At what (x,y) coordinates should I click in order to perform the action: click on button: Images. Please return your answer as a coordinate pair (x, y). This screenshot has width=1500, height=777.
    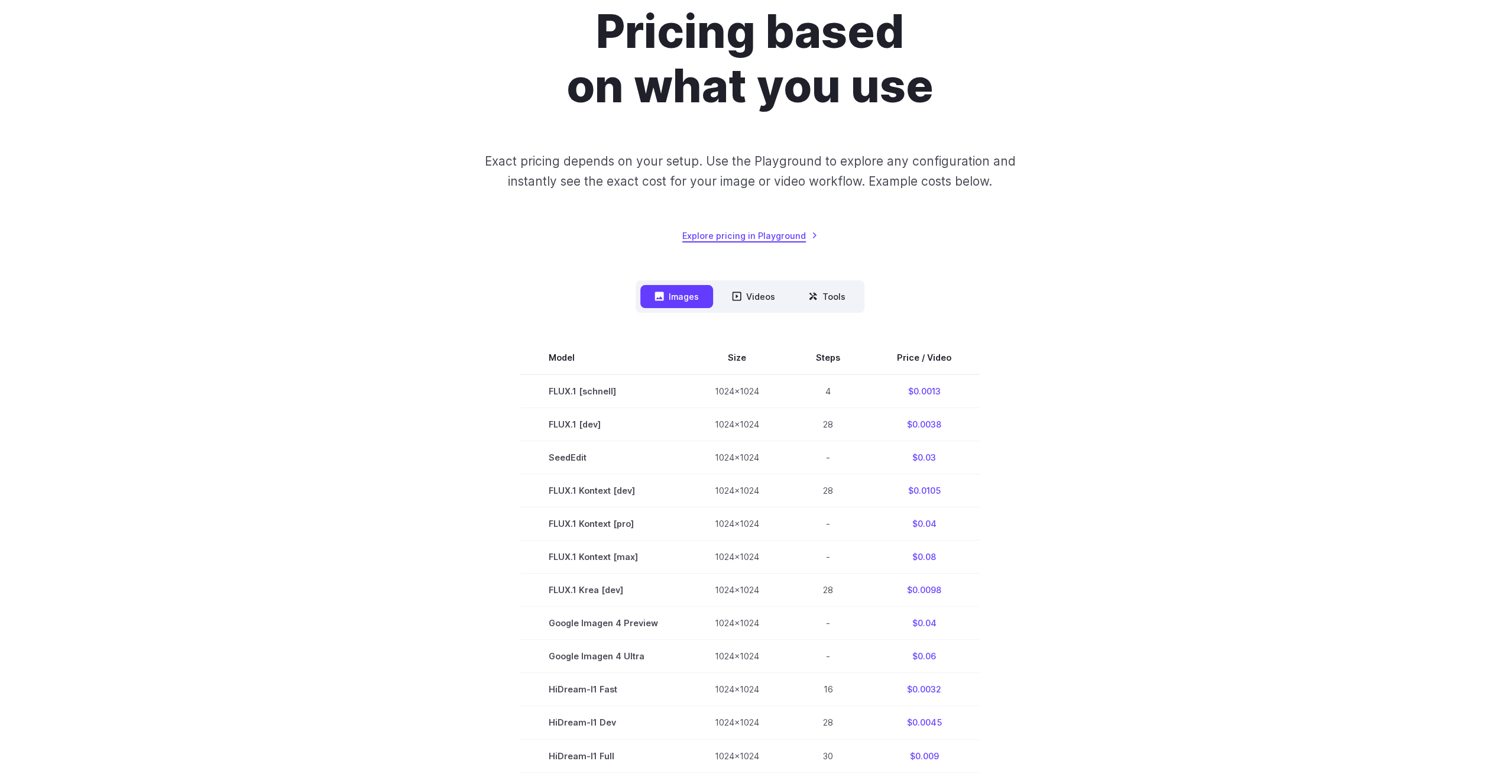
    Looking at the image, I should click on (677, 296).